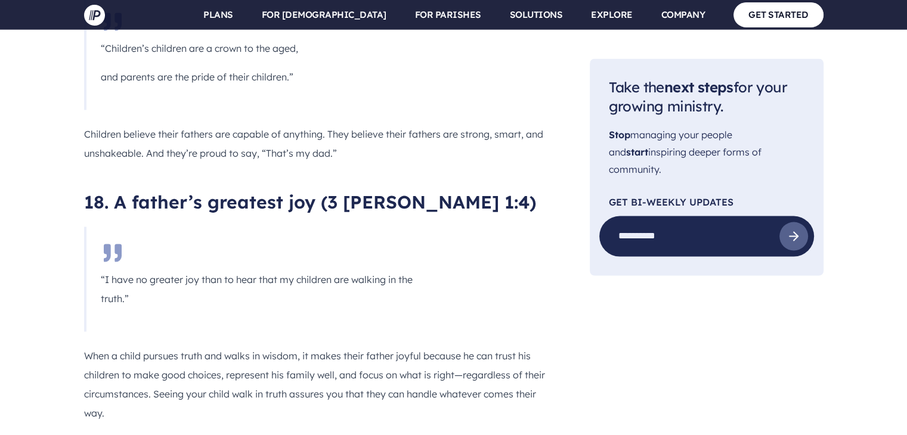 The image size is (907, 435). I want to click on p: “I have no greater joy than to hear that my children are walking in the truth.”, so click(257, 289).